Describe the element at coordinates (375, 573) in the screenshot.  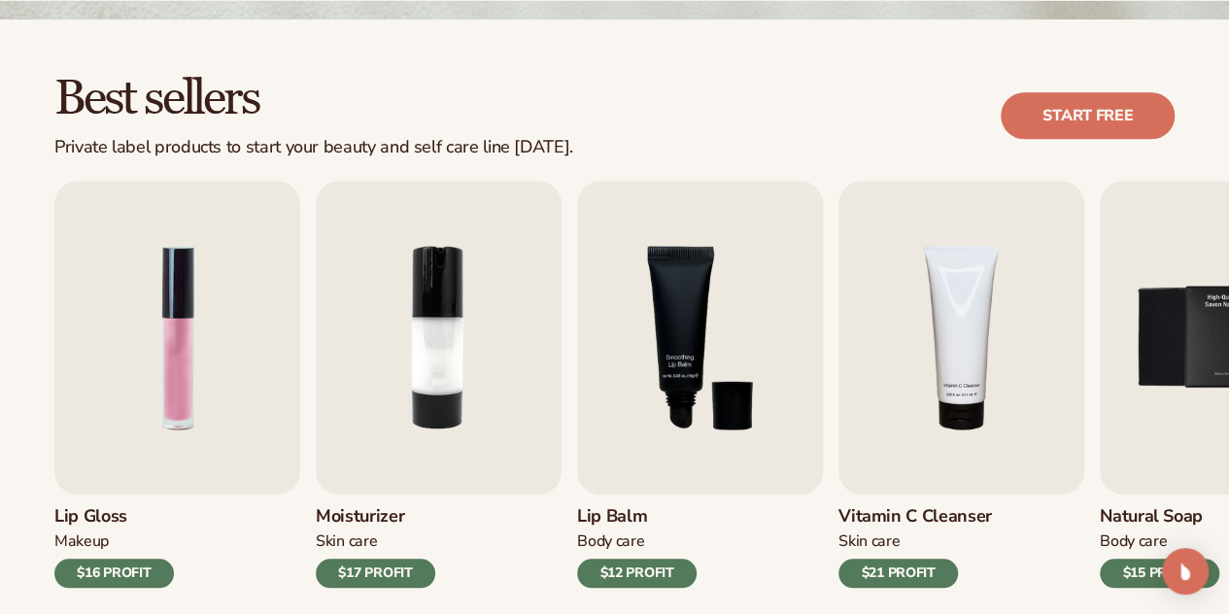
I see `div: $17 PROFIT` at that location.